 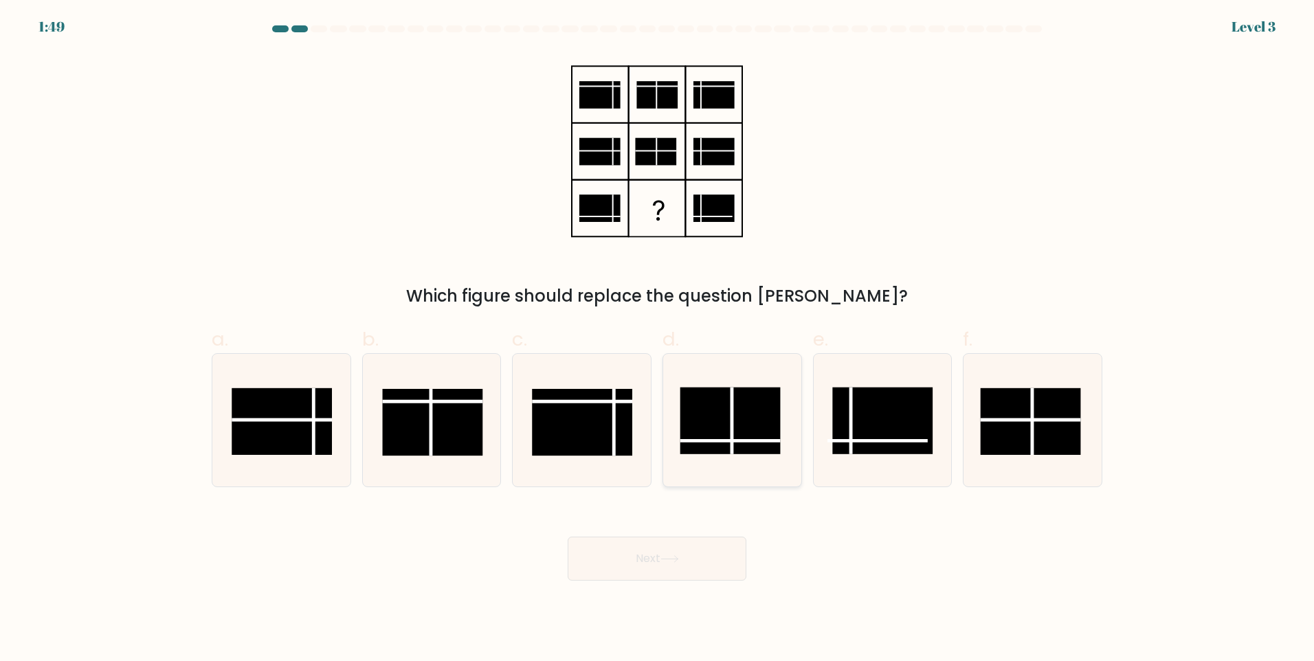 What do you see at coordinates (52, 27) in the screenshot?
I see `div: 1:49` at bounding box center [52, 27].